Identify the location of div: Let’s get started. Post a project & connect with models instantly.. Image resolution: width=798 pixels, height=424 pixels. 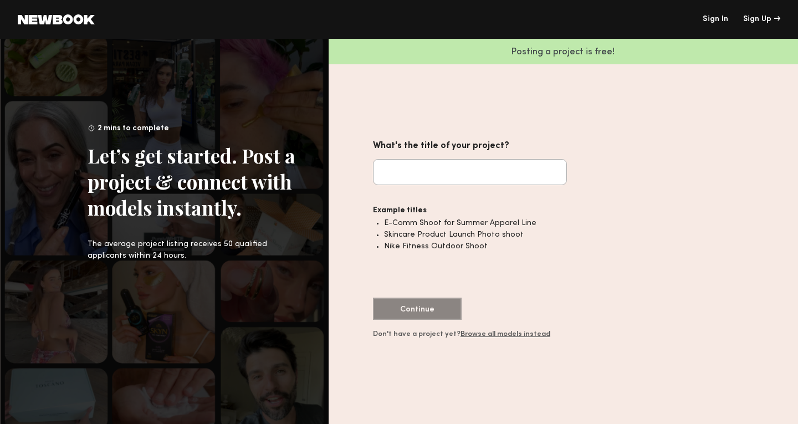
(191, 181).